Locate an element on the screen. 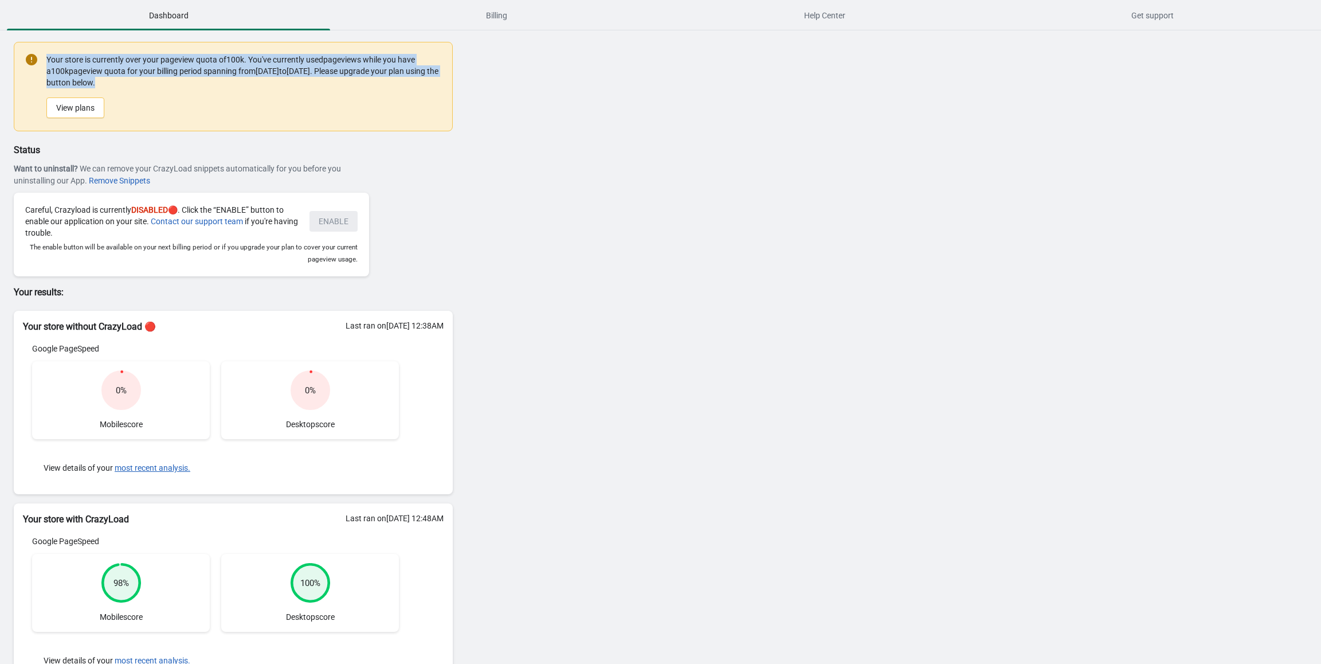 The height and width of the screenshot is (664, 1321). a: View plans is located at coordinates (75, 108).